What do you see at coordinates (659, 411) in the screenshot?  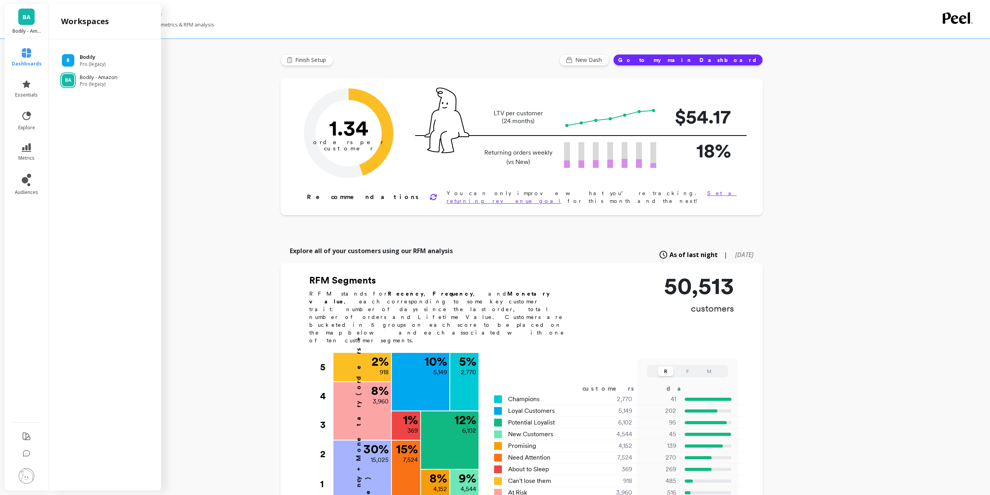 I see `p: 202` at bounding box center [659, 411].